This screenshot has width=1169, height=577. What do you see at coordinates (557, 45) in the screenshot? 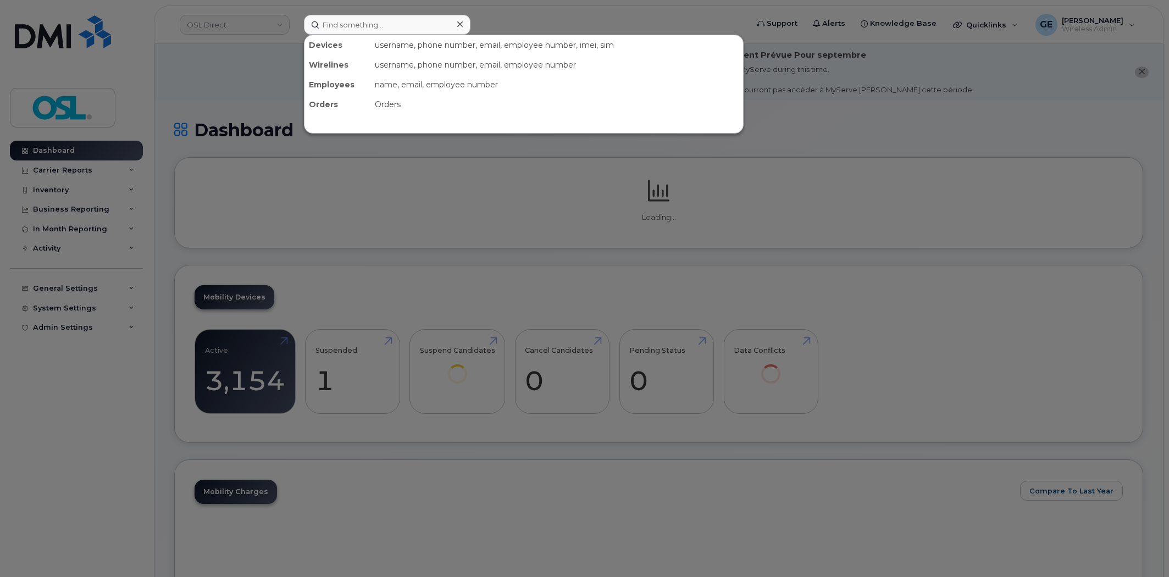
I see `div: username, phone number, email, employee number, imei, sim` at bounding box center [557, 45].